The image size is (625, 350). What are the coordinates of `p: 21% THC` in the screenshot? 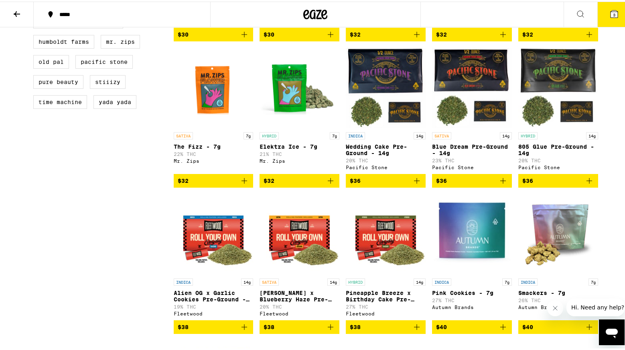 It's located at (299, 152).